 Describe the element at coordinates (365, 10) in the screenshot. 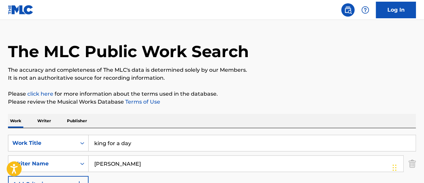

I see `div: Help` at that location.